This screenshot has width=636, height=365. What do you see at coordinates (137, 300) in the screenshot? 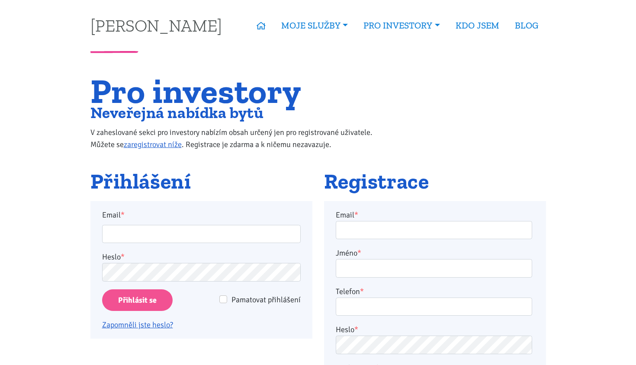
I see `input: Přihlásit se` at bounding box center [137, 300].